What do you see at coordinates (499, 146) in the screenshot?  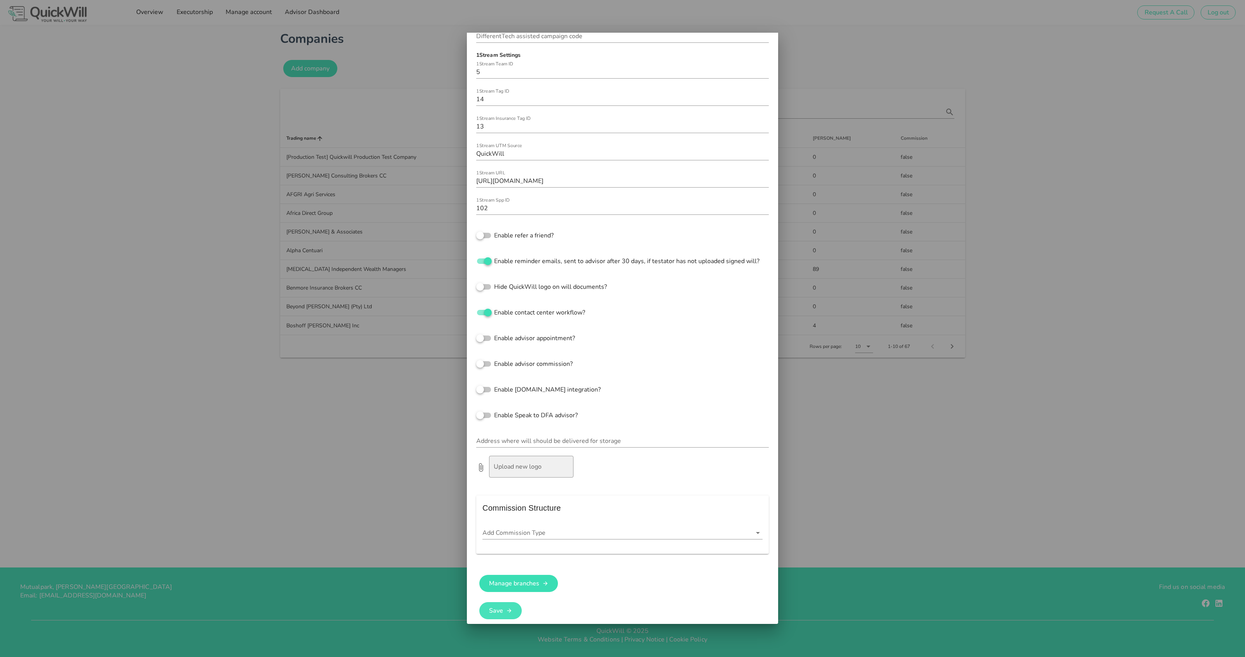 I see `label: 1Stream UTM Source` at bounding box center [499, 146].